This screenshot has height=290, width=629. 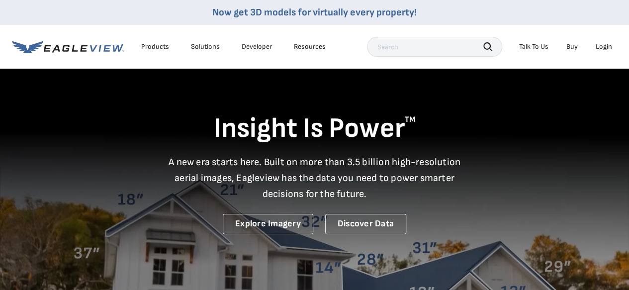 What do you see at coordinates (314, 129) in the screenshot?
I see `h1: Insight Is Power` at bounding box center [314, 129].